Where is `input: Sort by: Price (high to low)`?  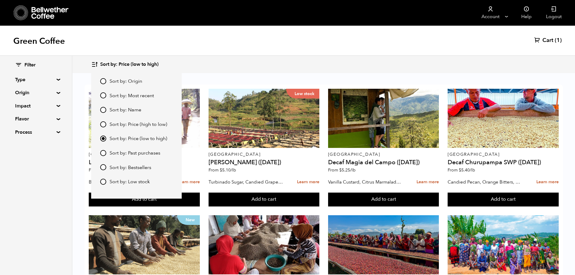 input: Sort by: Price (high to low) is located at coordinates (103, 124).